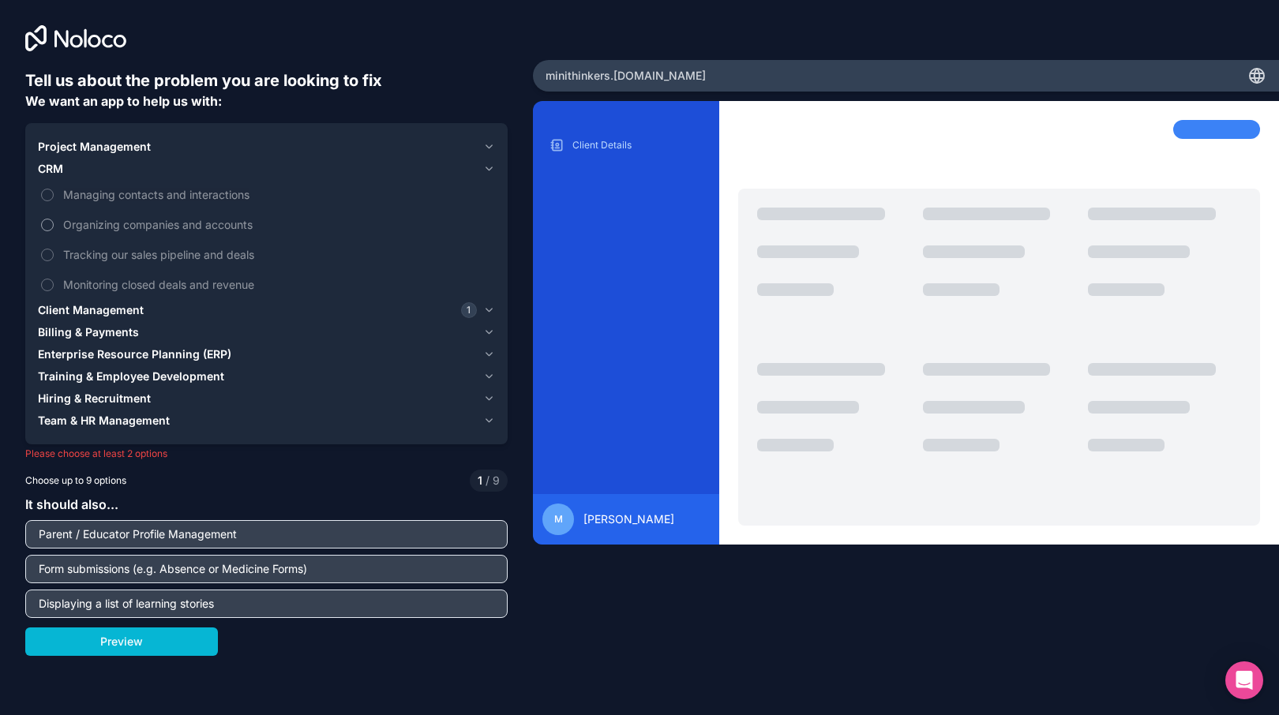 This screenshot has width=1279, height=715. What do you see at coordinates (638, 145) in the screenshot?
I see `p: Client Details` at bounding box center [638, 145].